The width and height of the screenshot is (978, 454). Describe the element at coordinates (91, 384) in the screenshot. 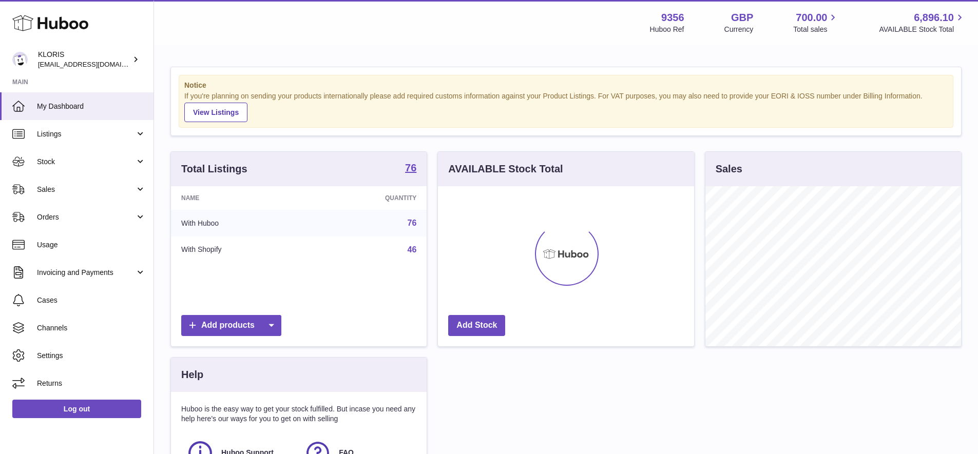

I see `span: Returns` at that location.